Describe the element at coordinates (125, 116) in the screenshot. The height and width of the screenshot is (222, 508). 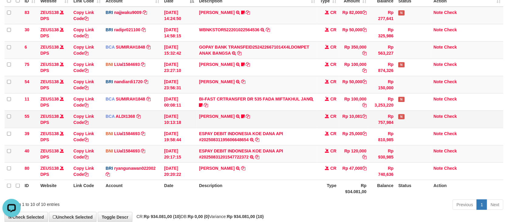
I see `a: ALDI1368` at that location.